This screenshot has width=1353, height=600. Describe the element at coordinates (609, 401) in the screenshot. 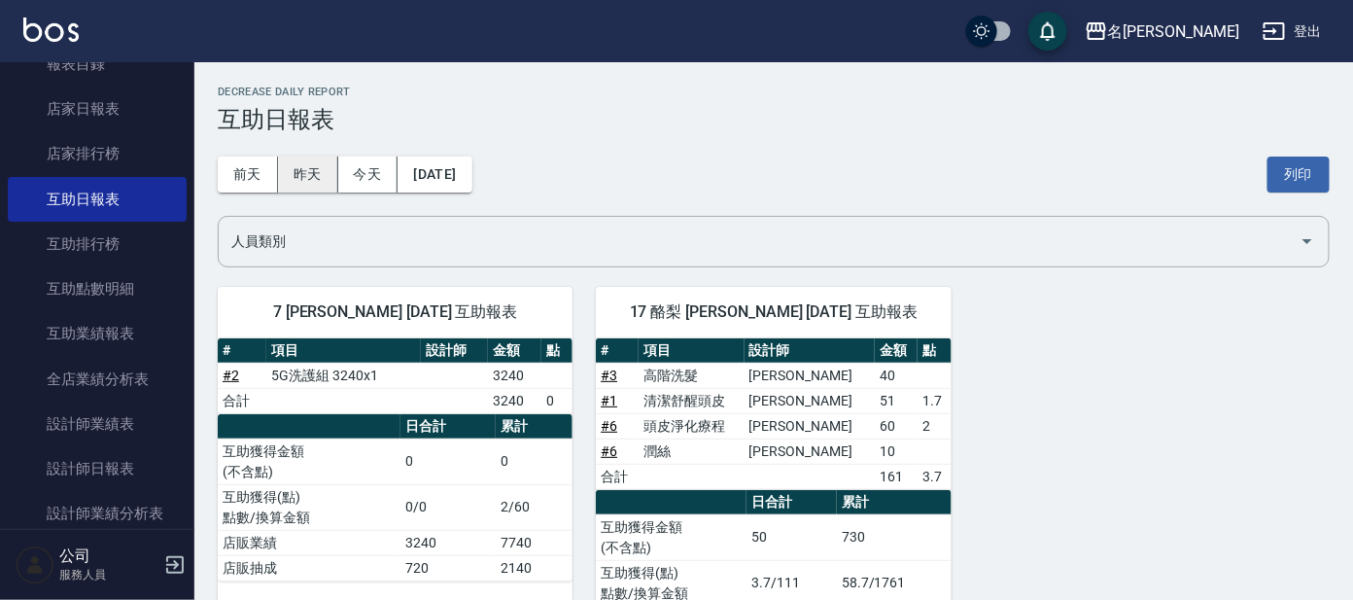

I see `a: #1` at that location.